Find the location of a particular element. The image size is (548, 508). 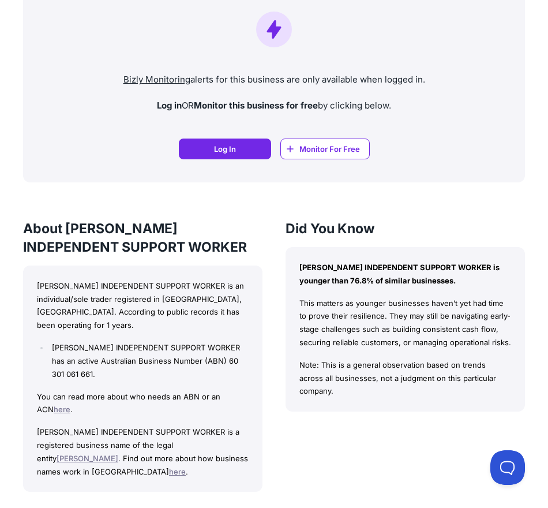

a: Log In is located at coordinates (225, 149).